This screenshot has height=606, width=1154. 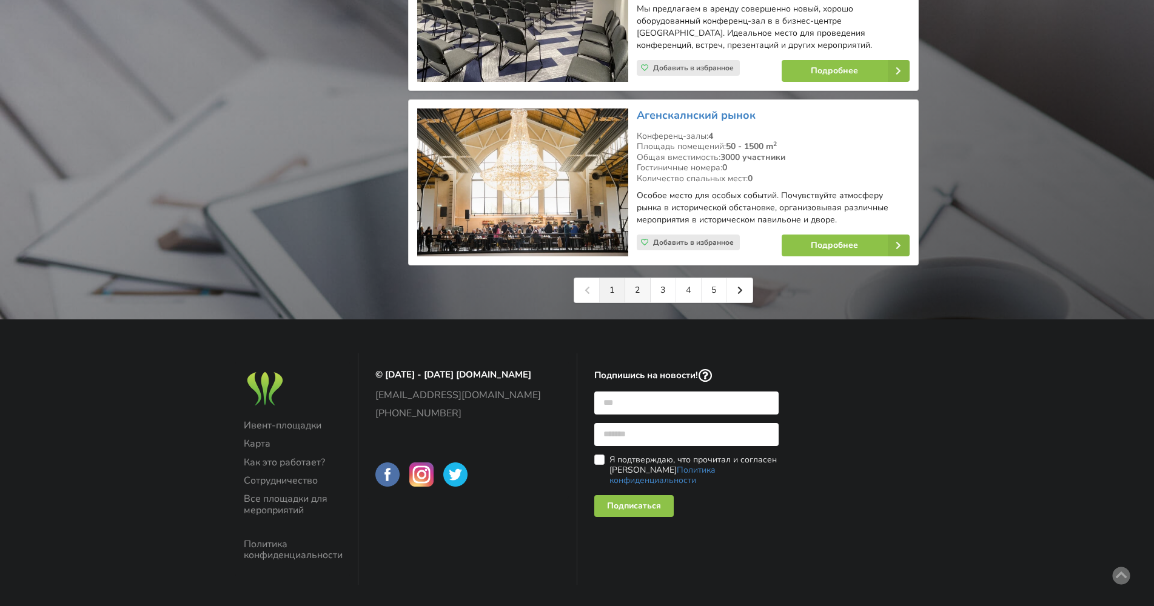 I want to click on img: Необычные места | Рига | Агенскалнский рынок, so click(x=522, y=183).